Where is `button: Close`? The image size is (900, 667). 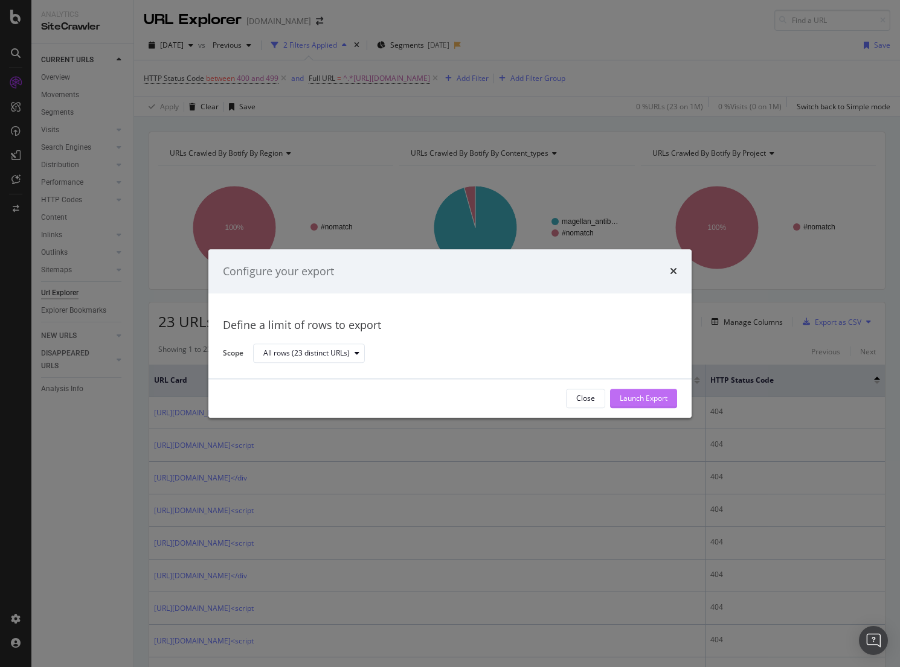
button: Close is located at coordinates (585, 399).